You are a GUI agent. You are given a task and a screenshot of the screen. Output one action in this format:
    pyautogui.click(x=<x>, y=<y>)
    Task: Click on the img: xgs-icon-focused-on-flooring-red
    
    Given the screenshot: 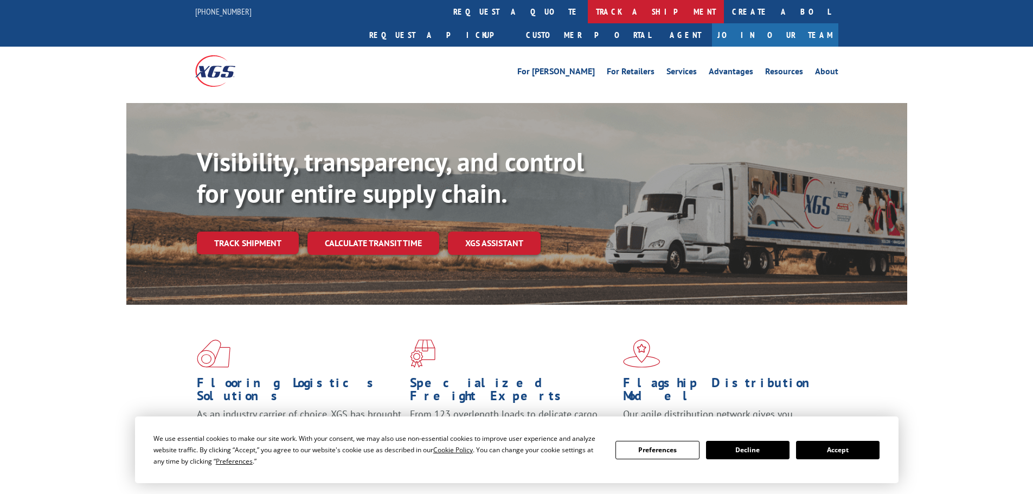 What is the action you would take?
    pyautogui.click(x=422, y=354)
    